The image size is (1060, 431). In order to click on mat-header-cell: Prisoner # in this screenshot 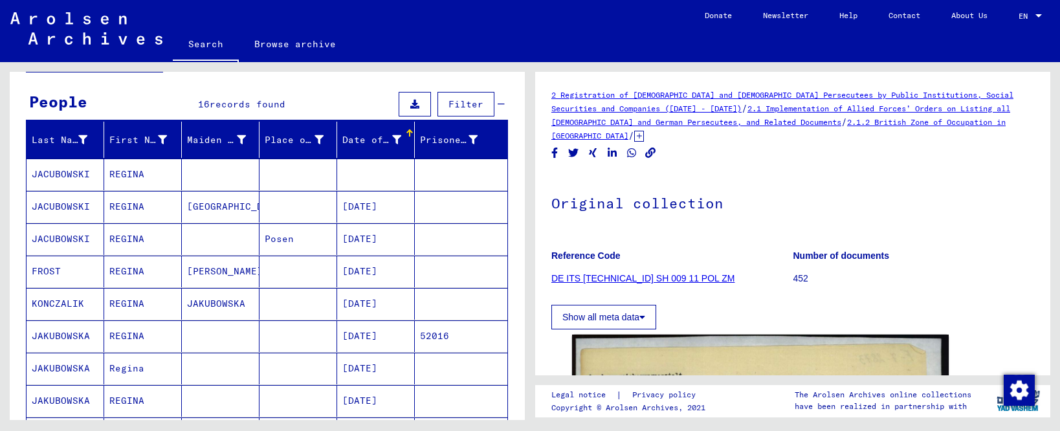, I will do `click(461, 140)`.